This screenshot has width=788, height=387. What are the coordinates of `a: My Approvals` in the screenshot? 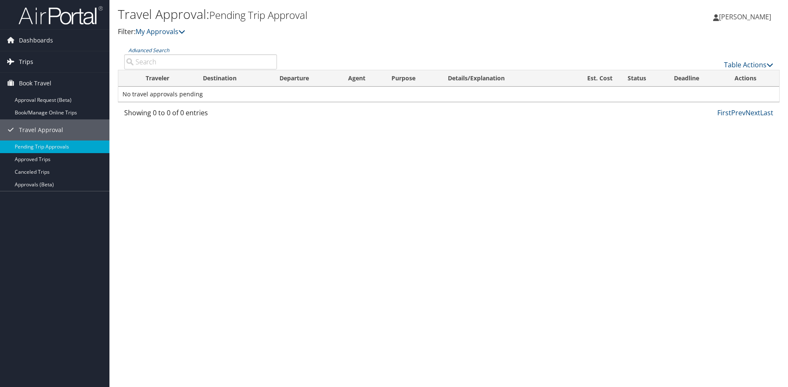 It's located at (160, 32).